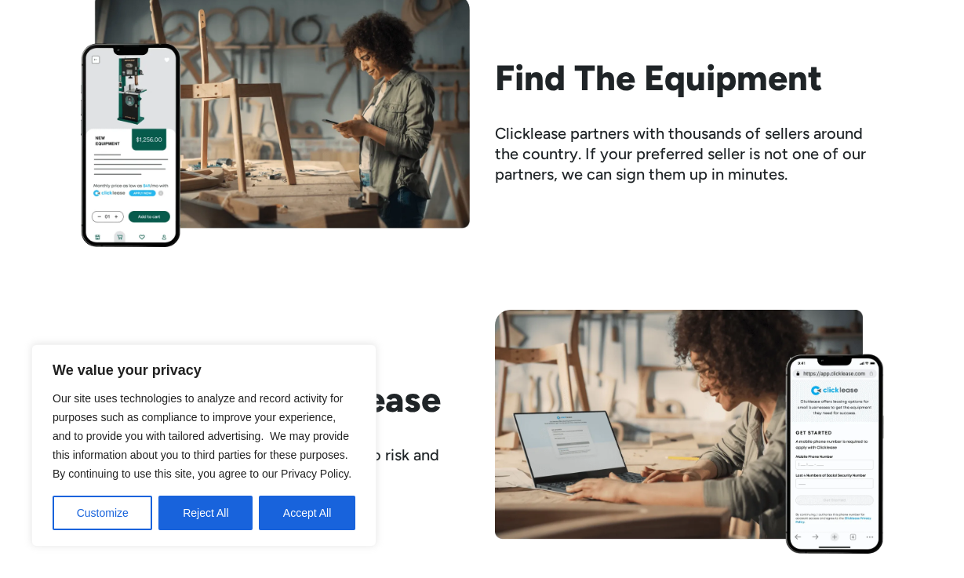  What do you see at coordinates (204, 370) in the screenshot?
I see `p: We value your privacy` at bounding box center [204, 370].